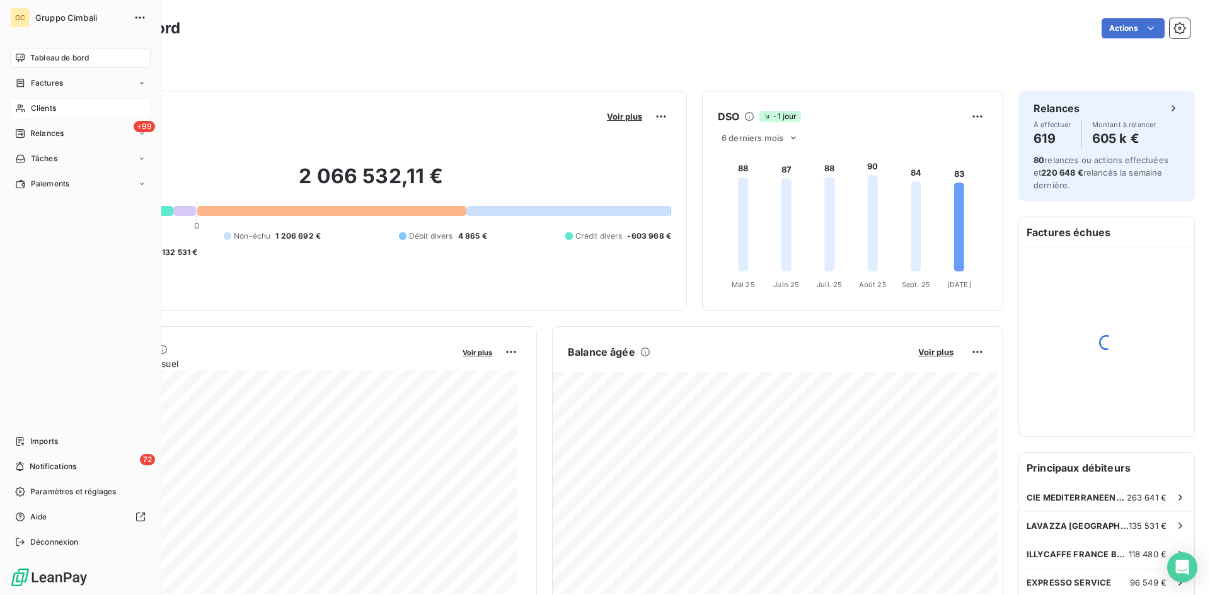 This screenshot has width=1210, height=595. I want to click on span: 80, so click(1038, 160).